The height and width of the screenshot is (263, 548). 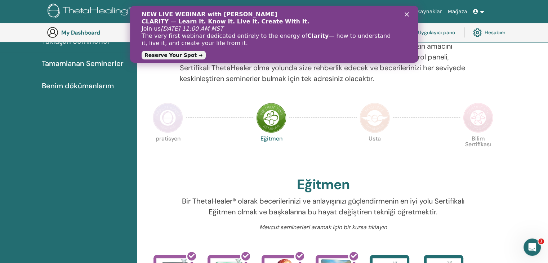 What do you see at coordinates (478, 32) in the screenshot?
I see `img: cog.svg` at bounding box center [478, 32].